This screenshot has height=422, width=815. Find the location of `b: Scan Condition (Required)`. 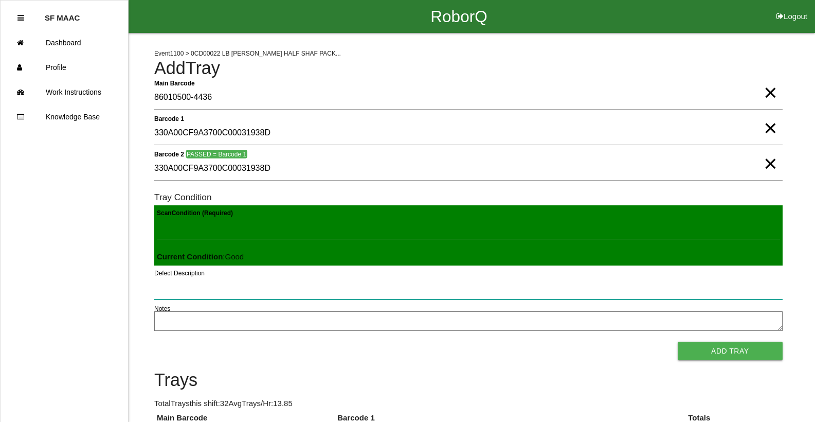

b: Scan Condition (Required) is located at coordinates (195, 213).